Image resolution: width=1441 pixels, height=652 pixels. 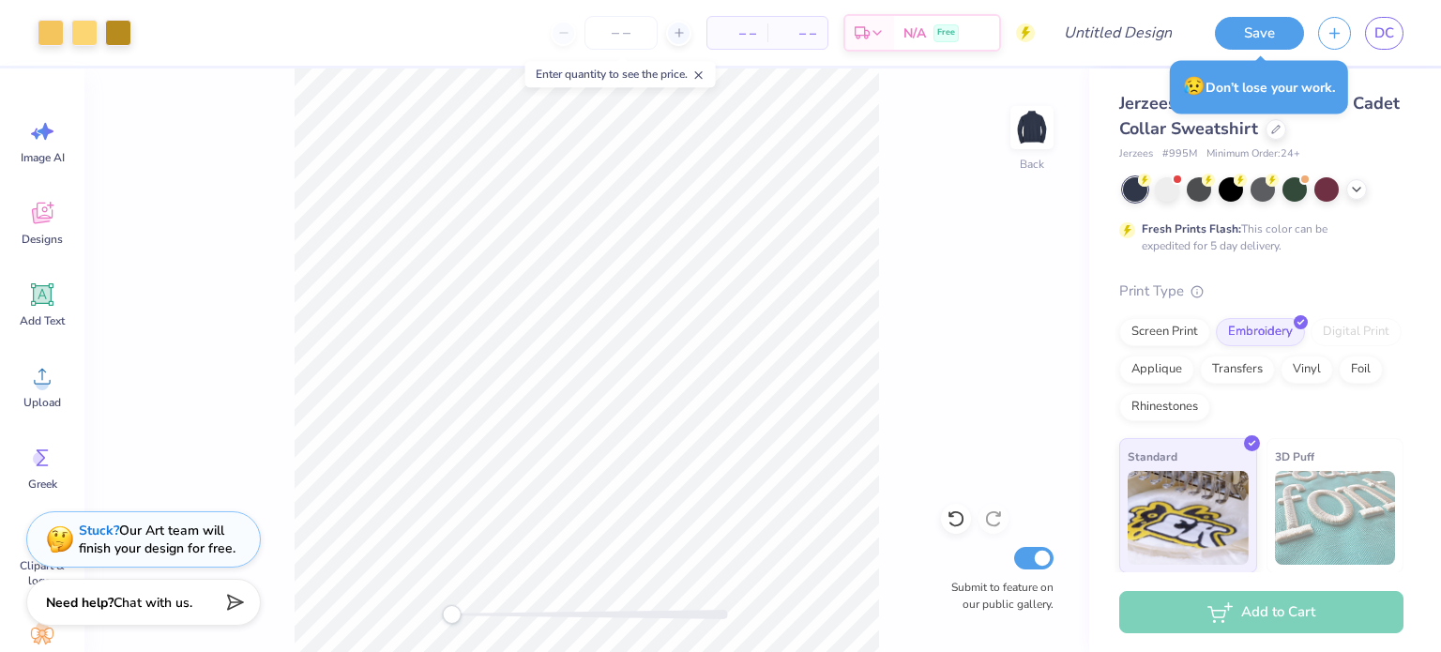 I want to click on span: Add Text, so click(x=42, y=321).